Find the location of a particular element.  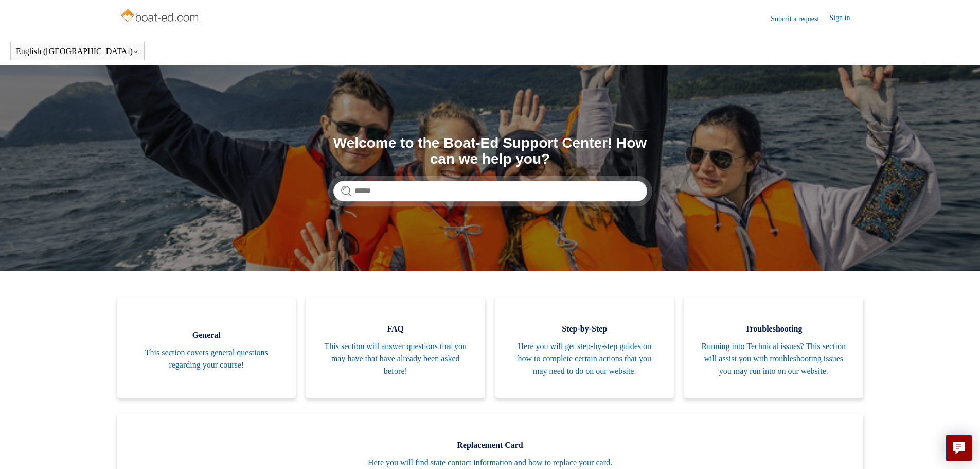

span: FAQ is located at coordinates (396, 329).